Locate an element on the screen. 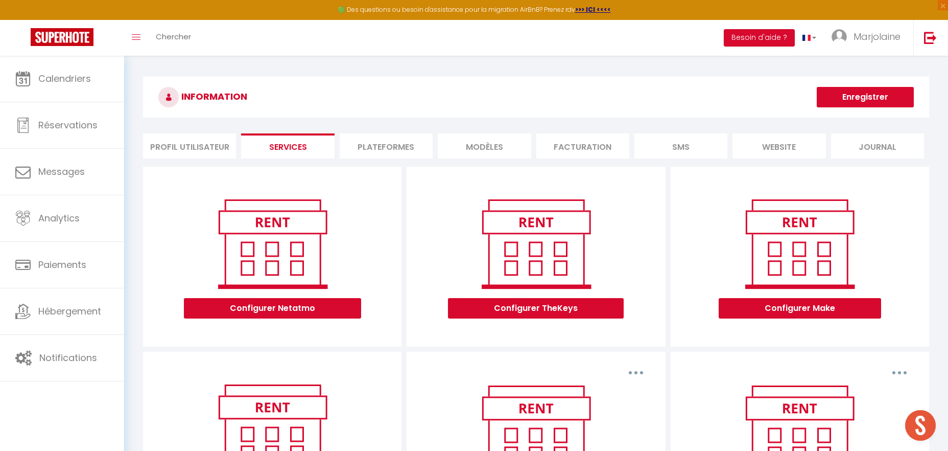  h3: INFORMATION is located at coordinates (536, 97).